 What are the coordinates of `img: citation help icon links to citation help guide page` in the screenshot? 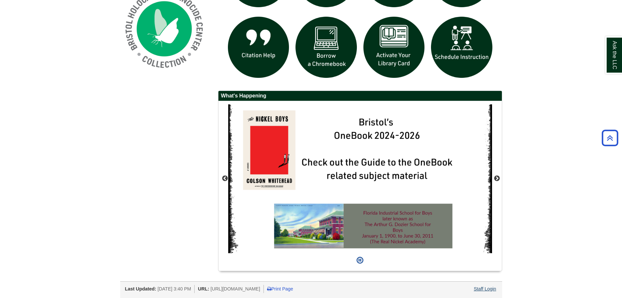 It's located at (259, 47).